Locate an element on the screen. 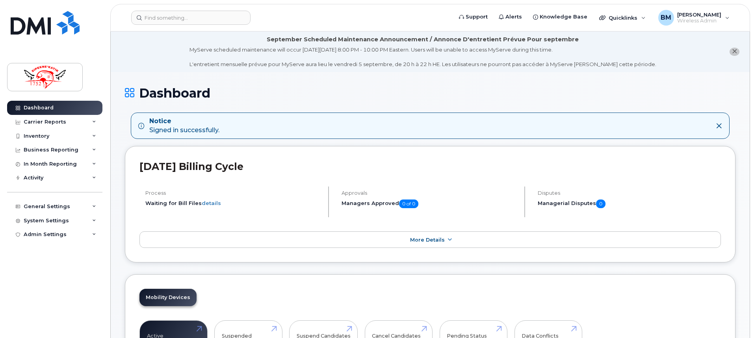 Image resolution: width=754 pixels, height=338 pixels. div: September Scheduled Maintenance Announcement / Annonce D'entretient Prévue Pour septembre is located at coordinates (423, 39).